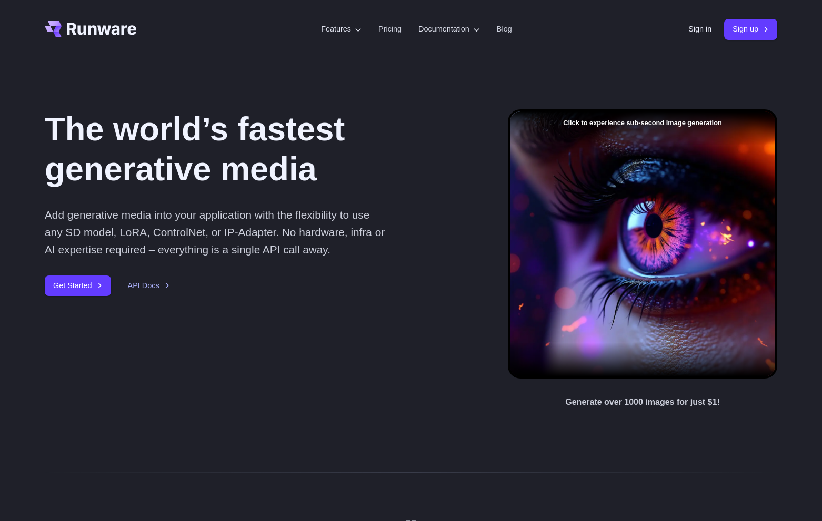 This screenshot has height=521, width=822. Describe the element at coordinates (390, 29) in the screenshot. I see `a: Pricing` at that location.